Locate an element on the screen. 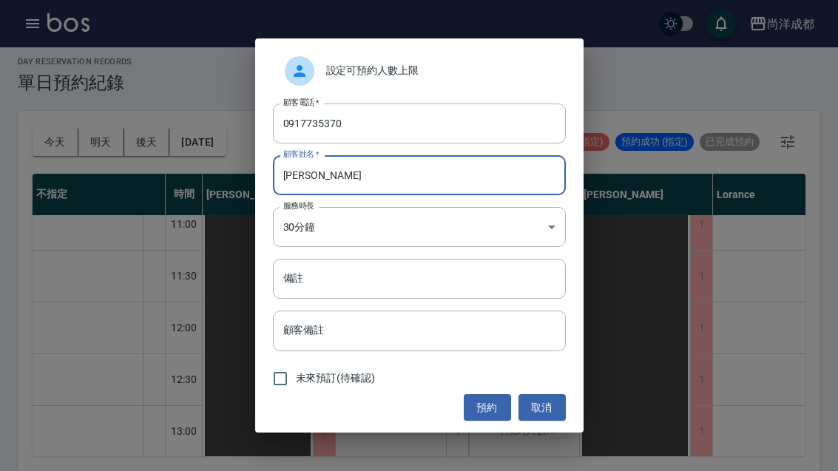 The height and width of the screenshot is (471, 838). button: 取消 is located at coordinates (542, 408).